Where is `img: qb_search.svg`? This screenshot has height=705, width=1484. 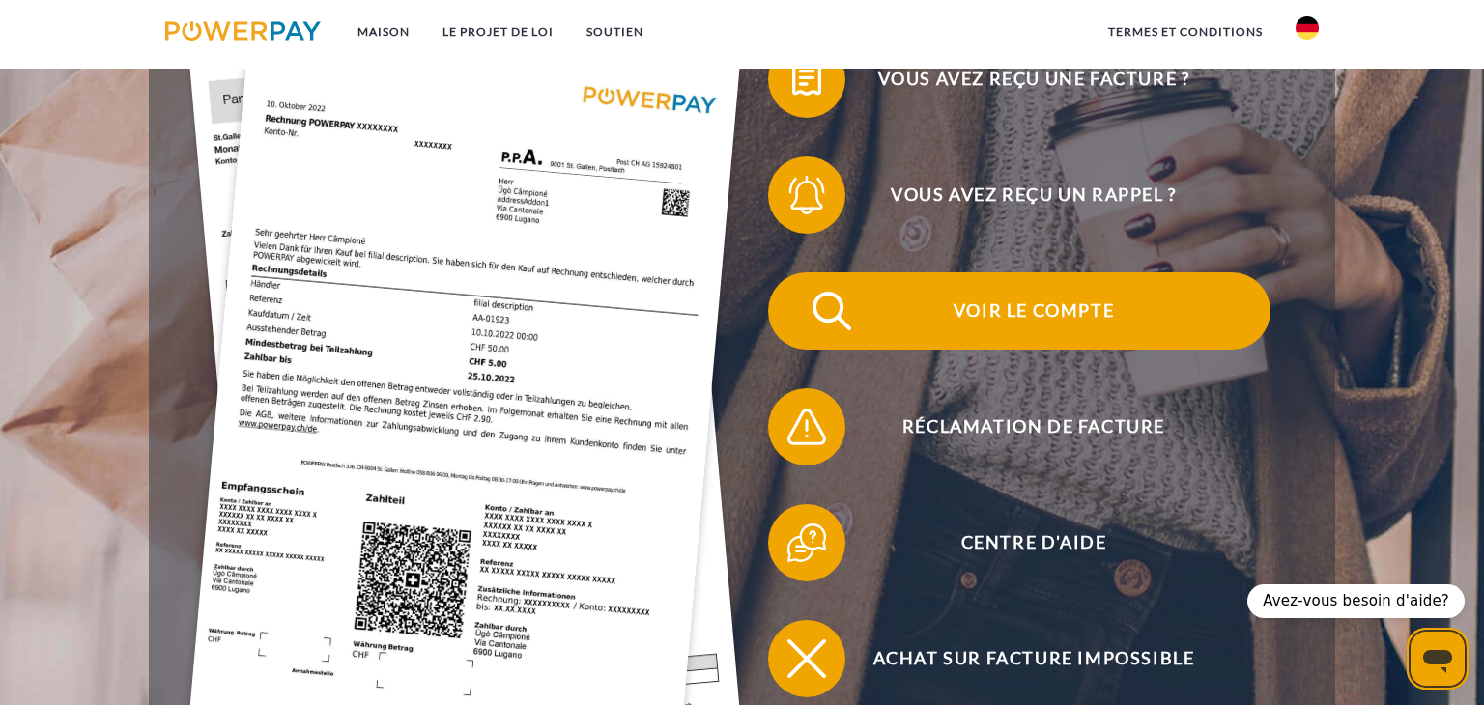 img: qb_search.svg is located at coordinates (832, 311).